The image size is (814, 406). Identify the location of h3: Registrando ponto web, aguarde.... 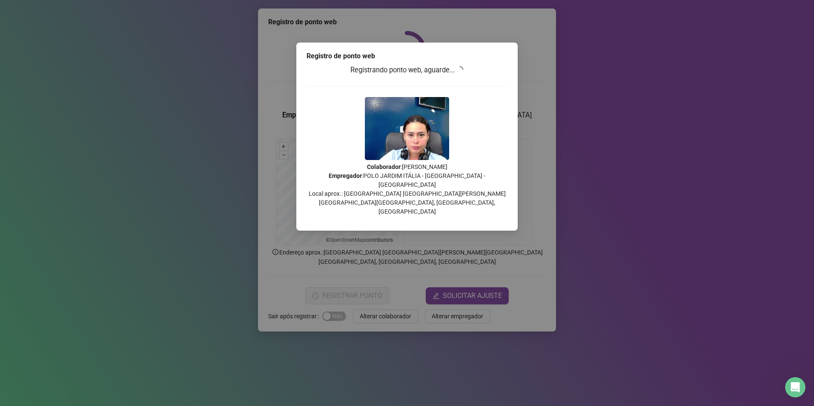
(407, 70).